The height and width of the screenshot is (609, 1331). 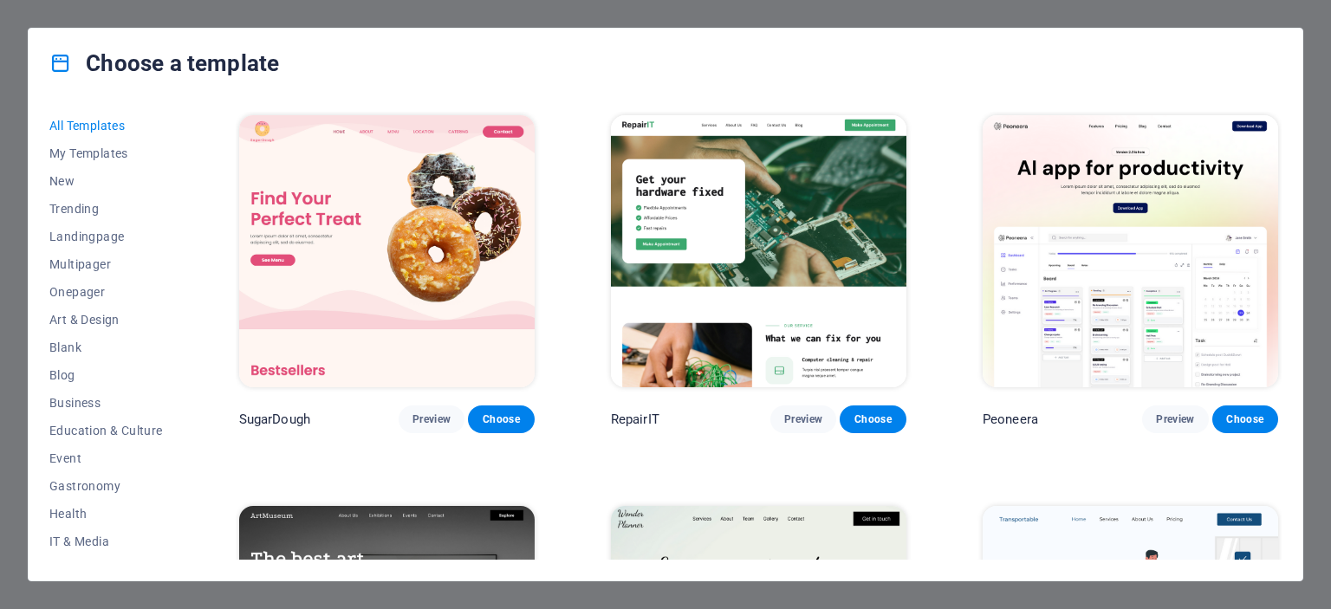 I want to click on button: My Templates, so click(x=106, y=153).